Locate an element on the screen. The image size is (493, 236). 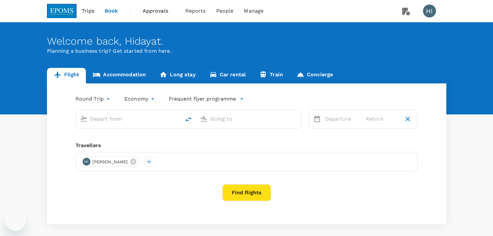
a: Train is located at coordinates (271, 76).